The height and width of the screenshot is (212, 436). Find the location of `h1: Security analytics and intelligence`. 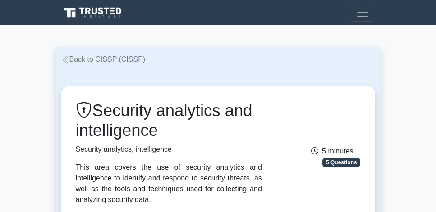

h1: Security analytics and intelligence is located at coordinates (169, 121).